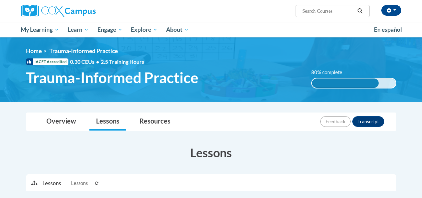  What do you see at coordinates (78, 30) in the screenshot?
I see `a: Learn` at bounding box center [78, 30].